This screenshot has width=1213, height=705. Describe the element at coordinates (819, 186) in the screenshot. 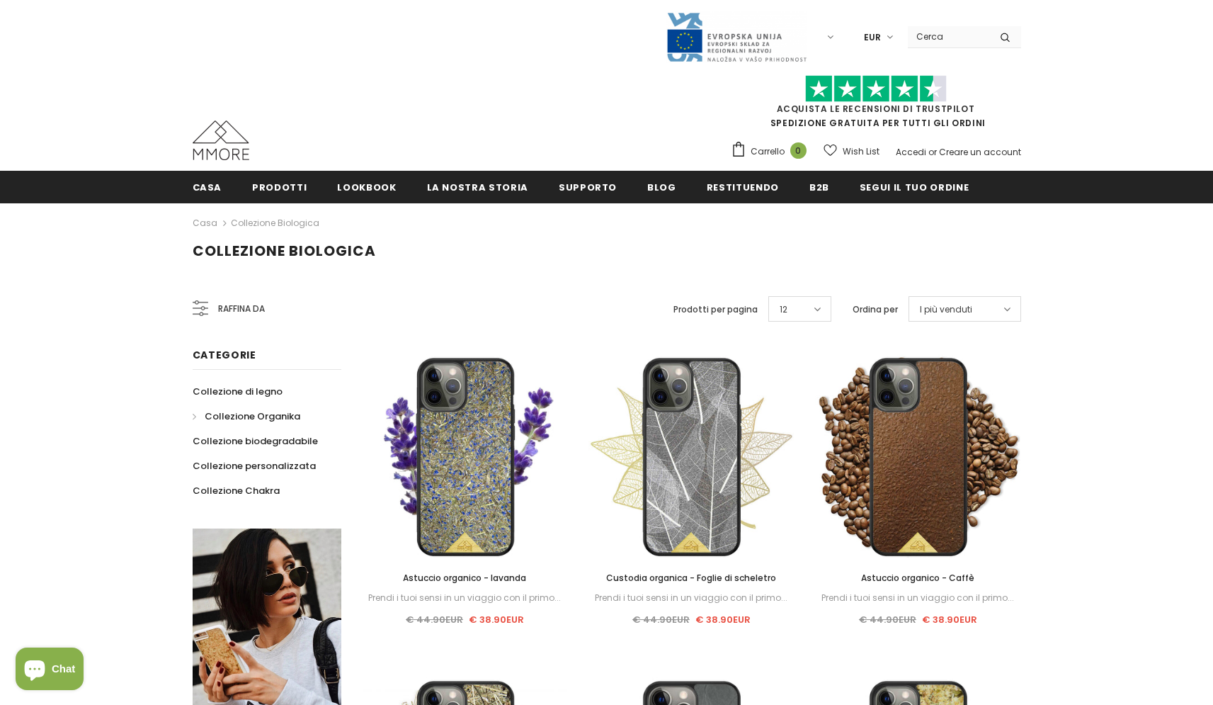

I see `a: B2B` at that location.